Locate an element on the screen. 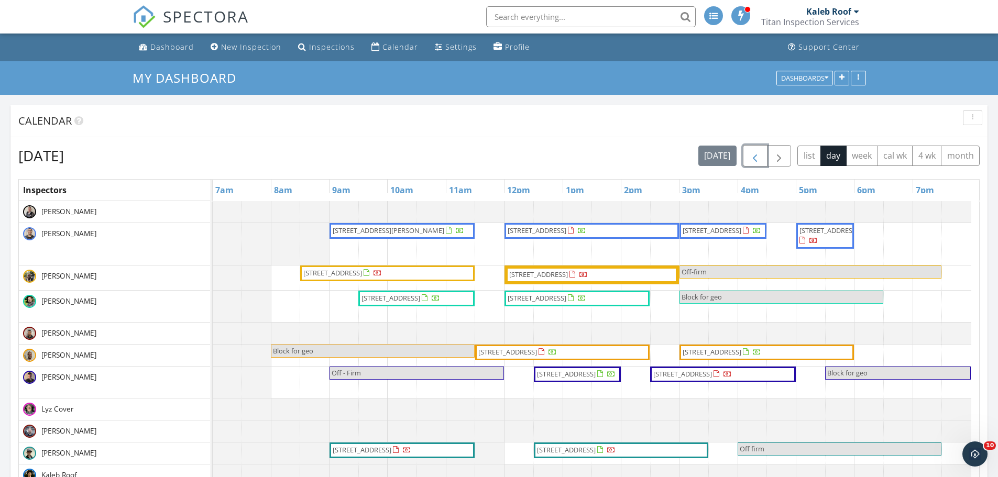 The width and height of the screenshot is (998, 477). div: New Inspection is located at coordinates (251, 47).